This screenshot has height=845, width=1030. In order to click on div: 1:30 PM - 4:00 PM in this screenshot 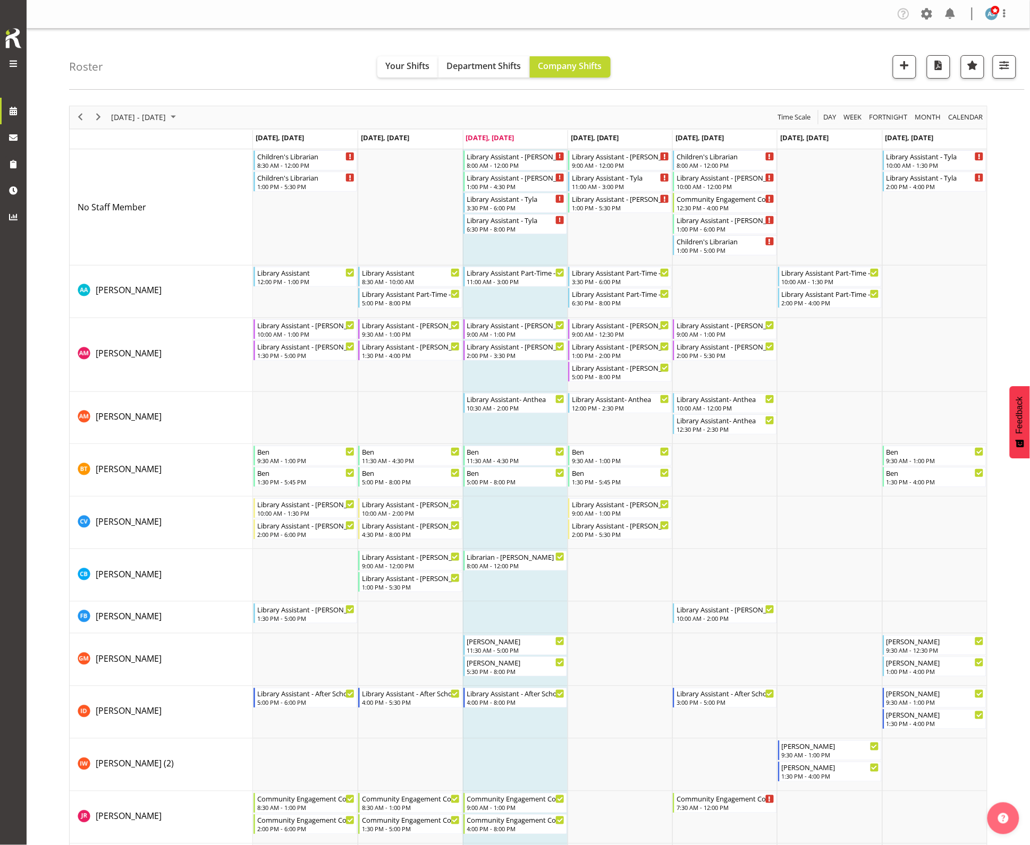, I will do `click(935, 482)`.